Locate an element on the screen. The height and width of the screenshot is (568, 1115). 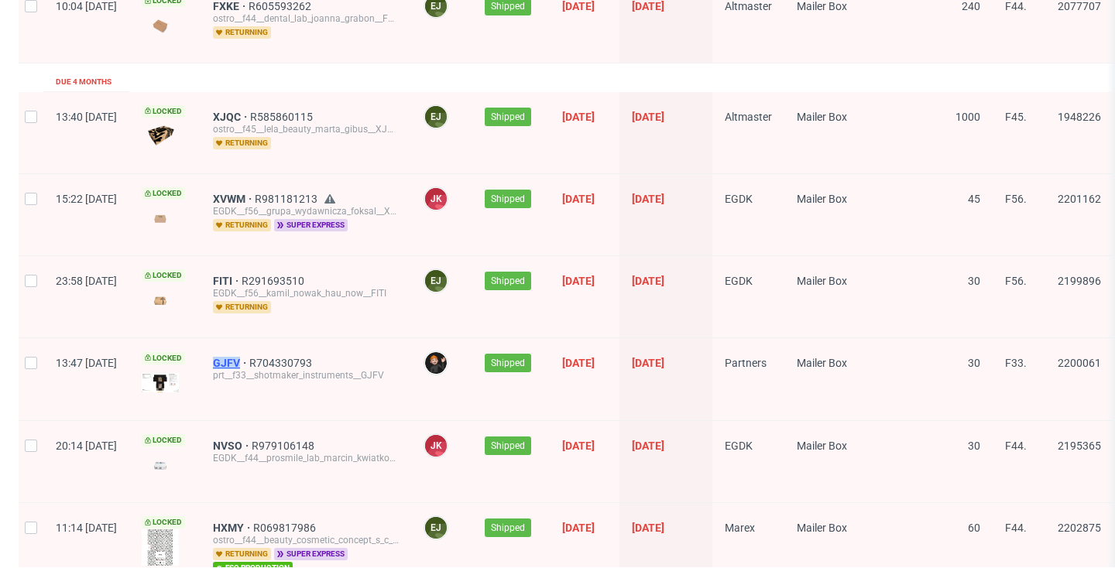
div: EGDK__f56__kamil_nowak_hau_now__FITI is located at coordinates (306, 294).